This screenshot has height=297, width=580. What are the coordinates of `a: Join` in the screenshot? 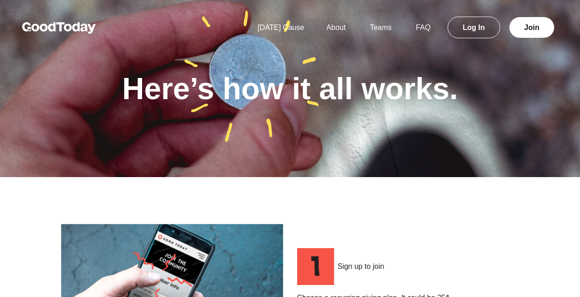 It's located at (531, 27).